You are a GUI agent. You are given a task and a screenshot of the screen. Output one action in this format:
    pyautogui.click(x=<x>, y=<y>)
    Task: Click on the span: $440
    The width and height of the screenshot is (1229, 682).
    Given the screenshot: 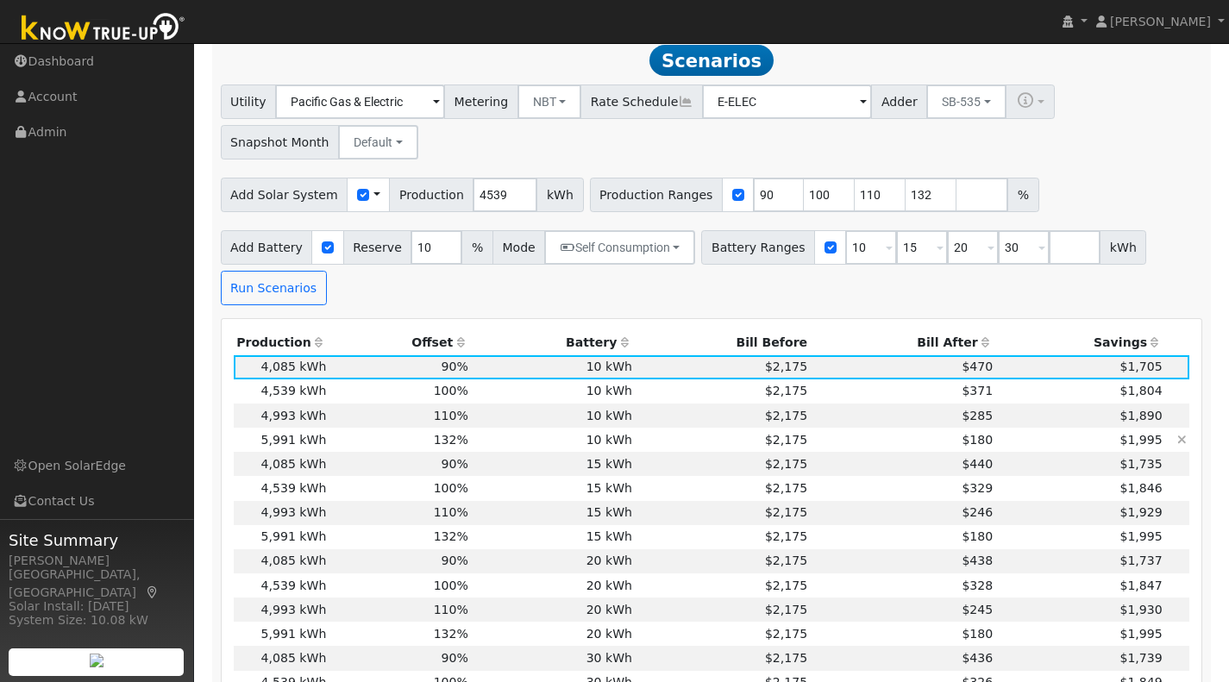 What is the action you would take?
    pyautogui.click(x=977, y=464)
    